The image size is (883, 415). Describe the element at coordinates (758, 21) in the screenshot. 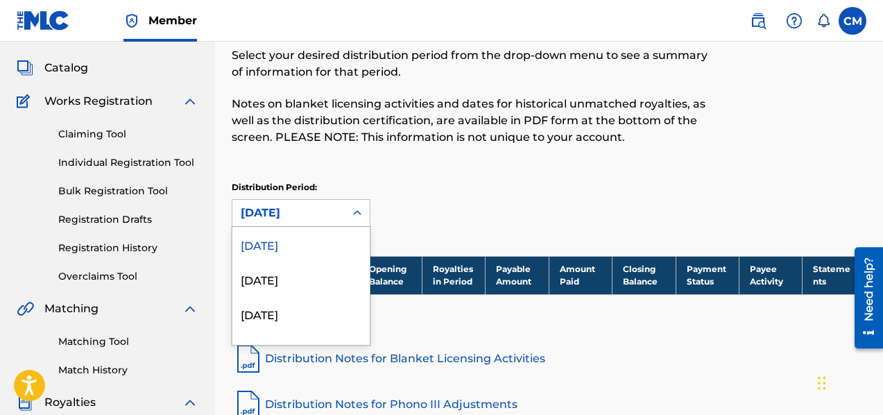

I see `img: search` at that location.